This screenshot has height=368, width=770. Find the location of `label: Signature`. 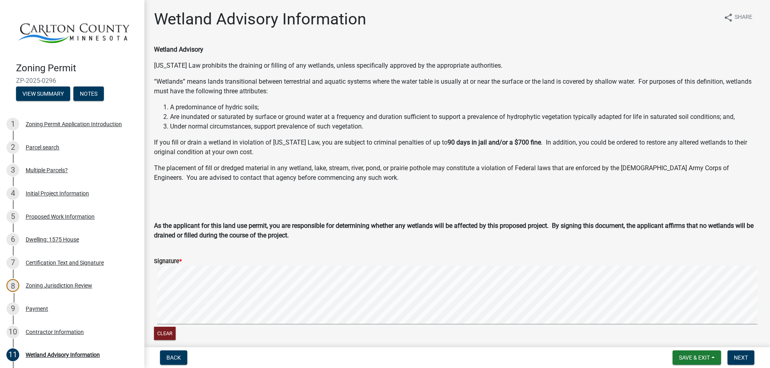

label: Signature is located at coordinates (168, 262).